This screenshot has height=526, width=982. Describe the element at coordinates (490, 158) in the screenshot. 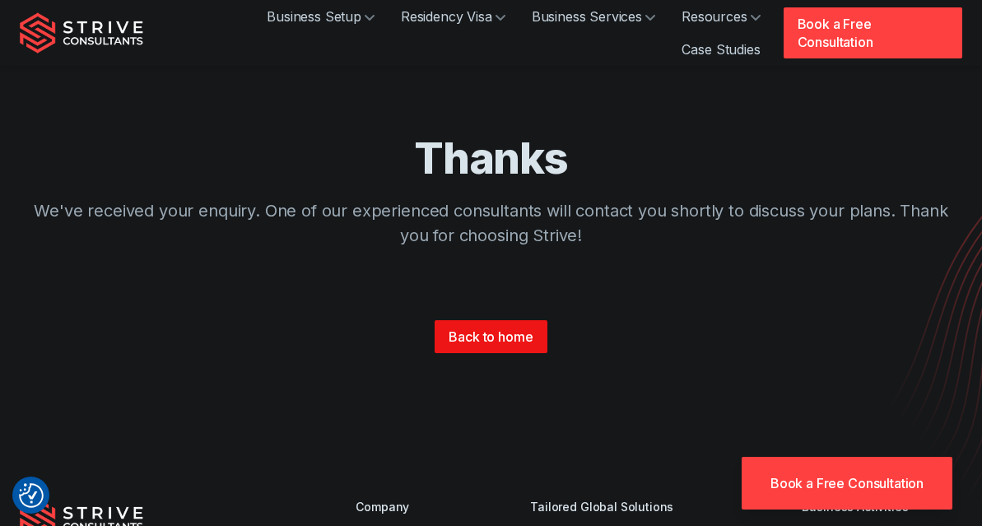

I see `h1: Thanks` at that location.